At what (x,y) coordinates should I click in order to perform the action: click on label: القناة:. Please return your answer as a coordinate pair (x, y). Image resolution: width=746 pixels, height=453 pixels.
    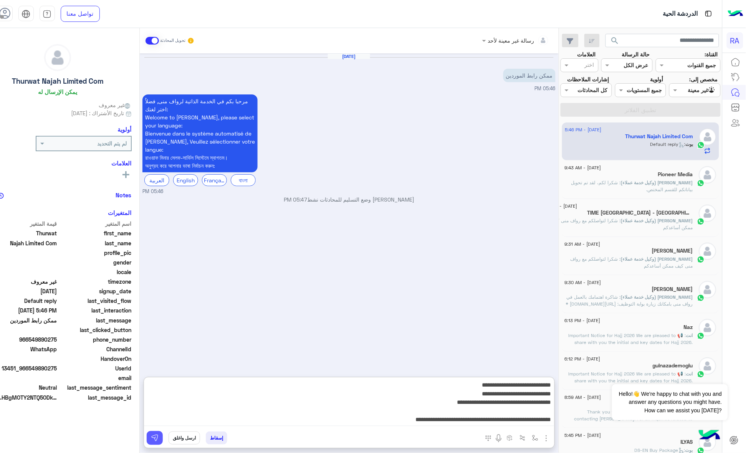
    Looking at the image, I should click on (711, 54).